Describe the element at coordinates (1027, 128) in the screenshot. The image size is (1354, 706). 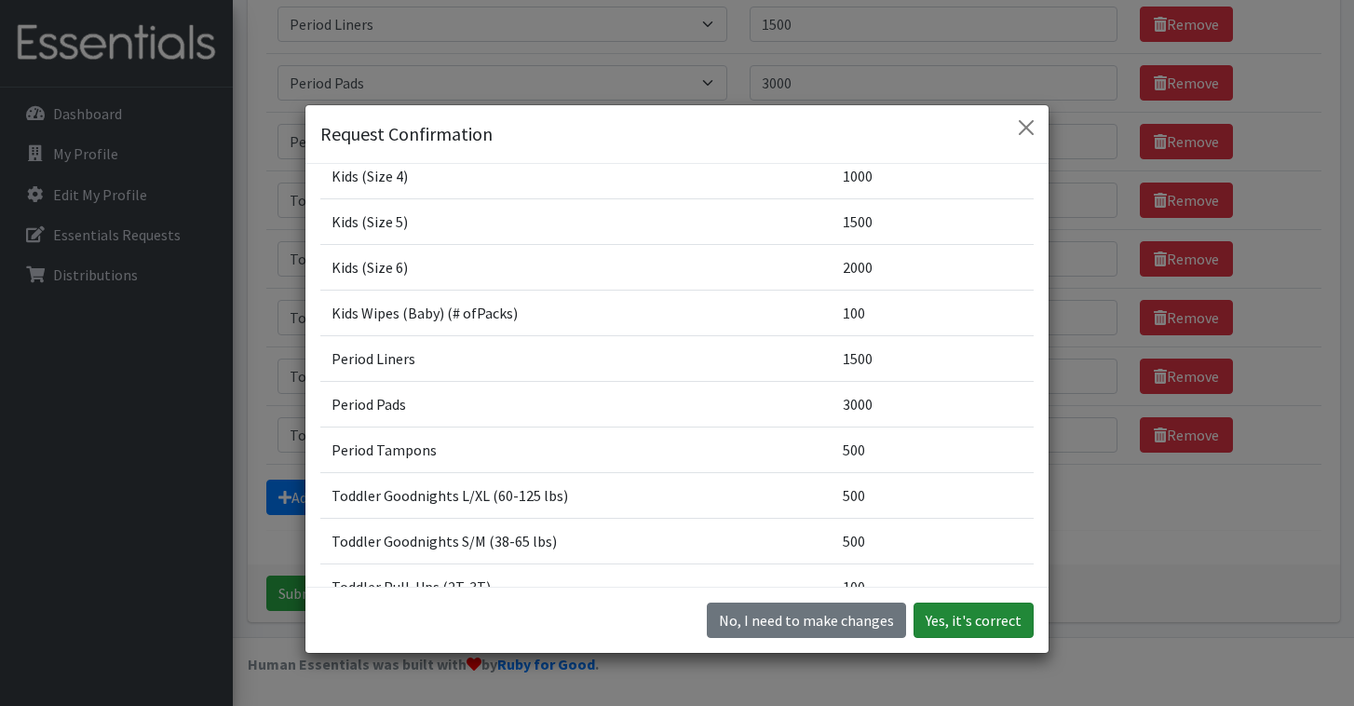
I see `button: Close` at that location.